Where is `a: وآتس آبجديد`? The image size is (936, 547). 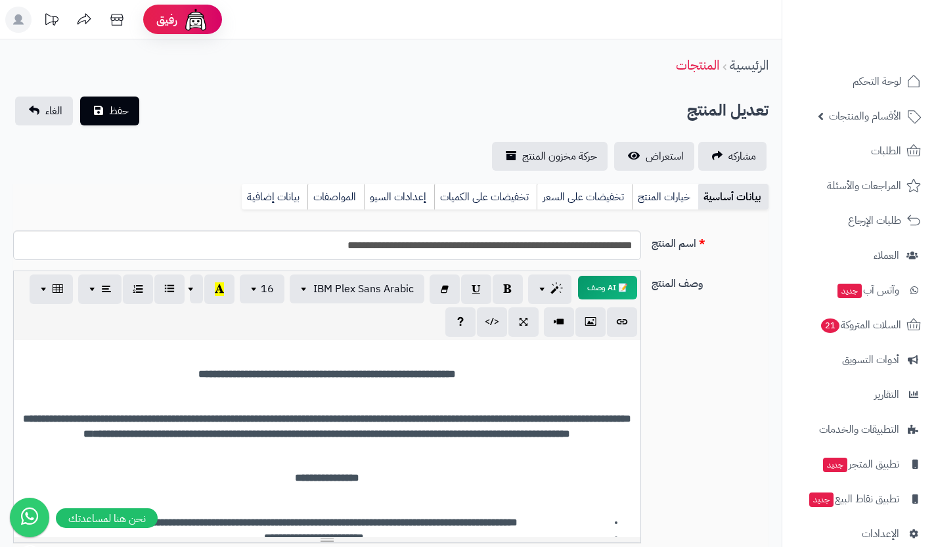
a: وآتس آبجديد is located at coordinates (860, 290).